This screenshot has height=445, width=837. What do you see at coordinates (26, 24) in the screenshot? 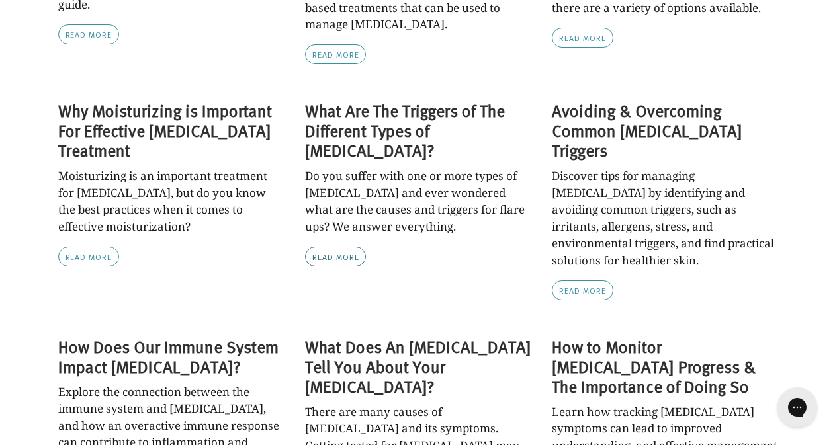
I see `button: Open gorgias live chat` at bounding box center [26, 24].